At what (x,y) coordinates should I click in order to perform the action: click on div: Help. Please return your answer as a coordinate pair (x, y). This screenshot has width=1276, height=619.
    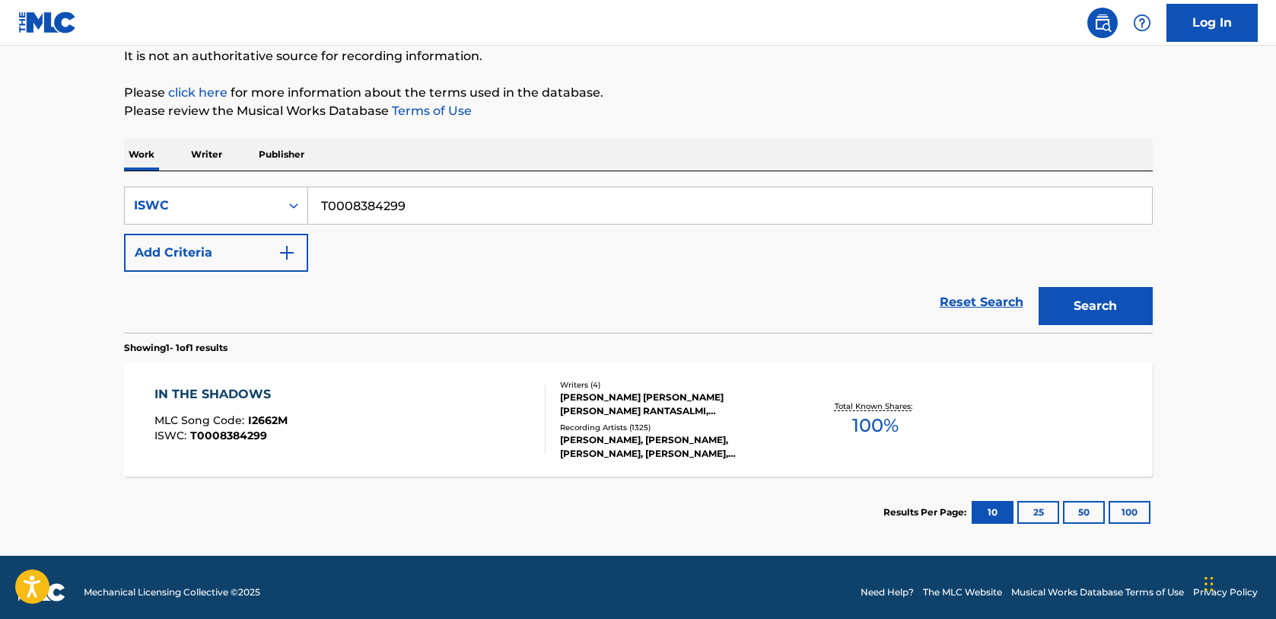
    Looking at the image, I should click on (1143, 23).